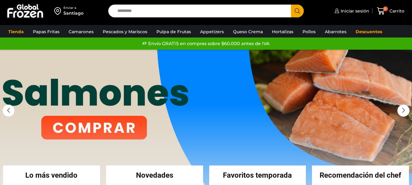 The width and height of the screenshot is (412, 185). I want to click on a: Iniciar sesión, so click(351, 11).